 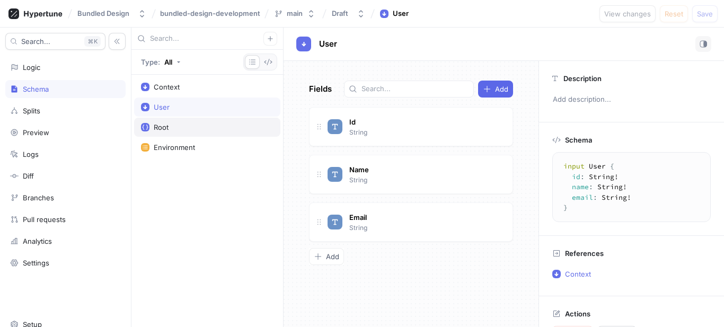 What do you see at coordinates (328, 44) in the screenshot?
I see `span: User` at bounding box center [328, 44].